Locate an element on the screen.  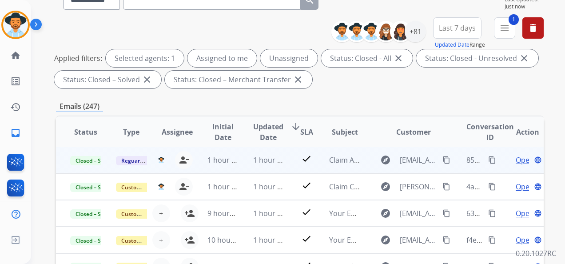
p: Applied filters: is located at coordinates (78, 58).